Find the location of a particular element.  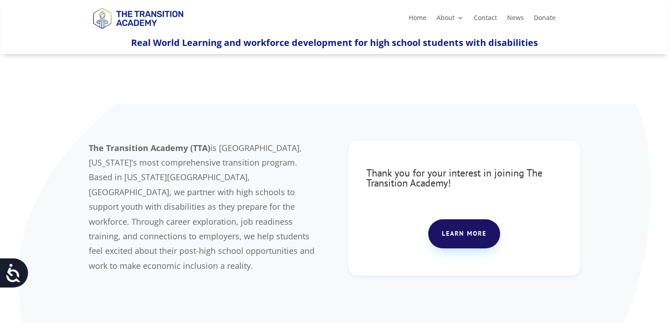

a: Contact is located at coordinates (485, 20).